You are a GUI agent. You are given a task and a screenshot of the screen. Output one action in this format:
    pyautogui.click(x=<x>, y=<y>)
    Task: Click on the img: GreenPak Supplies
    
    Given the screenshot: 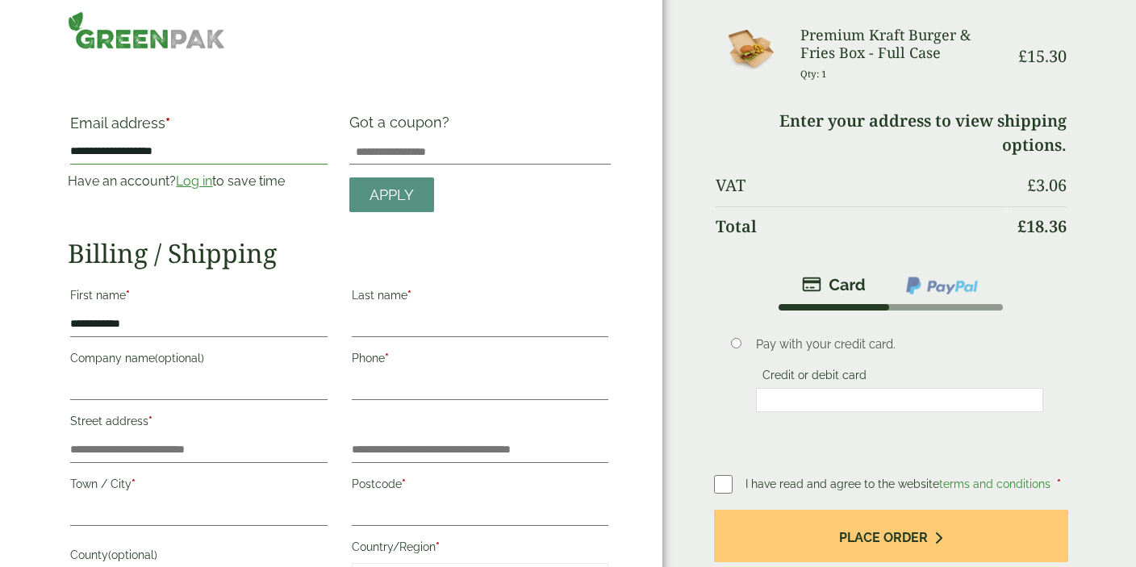 What is the action you would take?
    pyautogui.click(x=146, y=30)
    